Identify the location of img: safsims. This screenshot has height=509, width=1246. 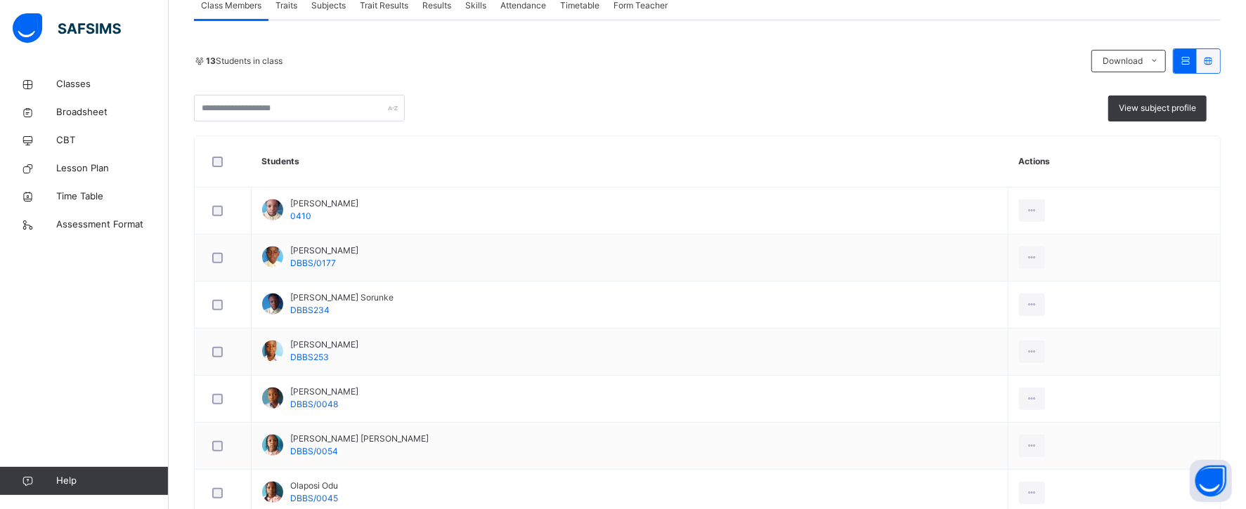
(67, 28).